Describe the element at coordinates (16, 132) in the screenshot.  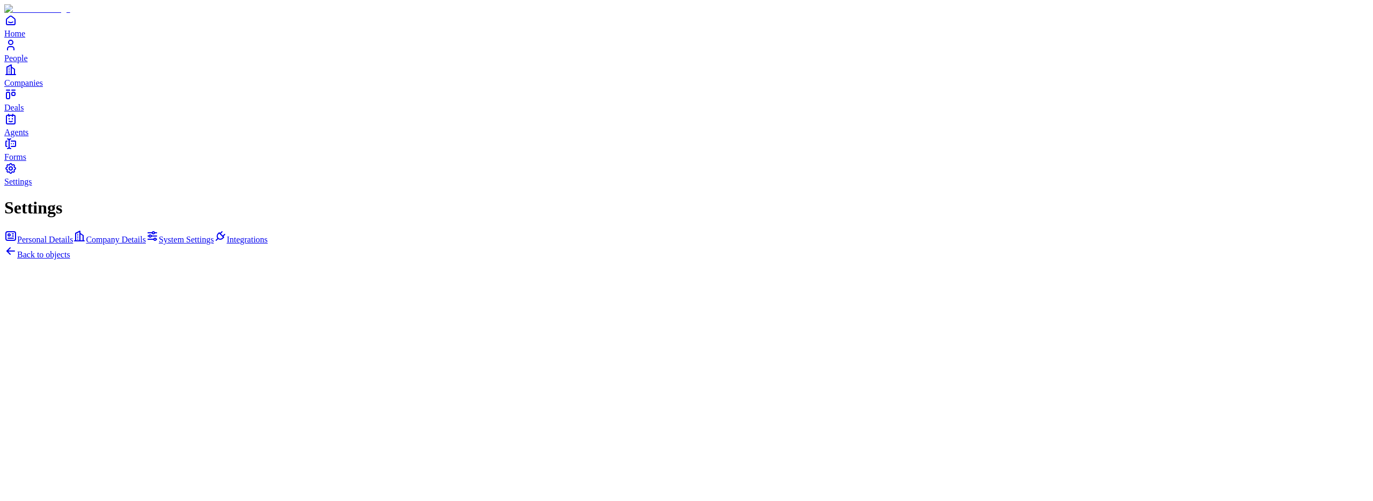
I see `span: Agents` at that location.